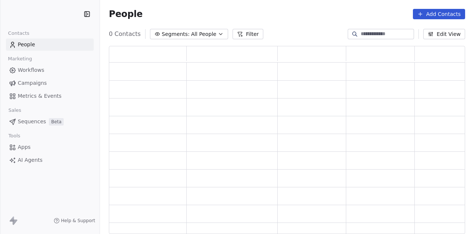 The width and height of the screenshot is (474, 234). I want to click on a: AI Agents, so click(50, 160).